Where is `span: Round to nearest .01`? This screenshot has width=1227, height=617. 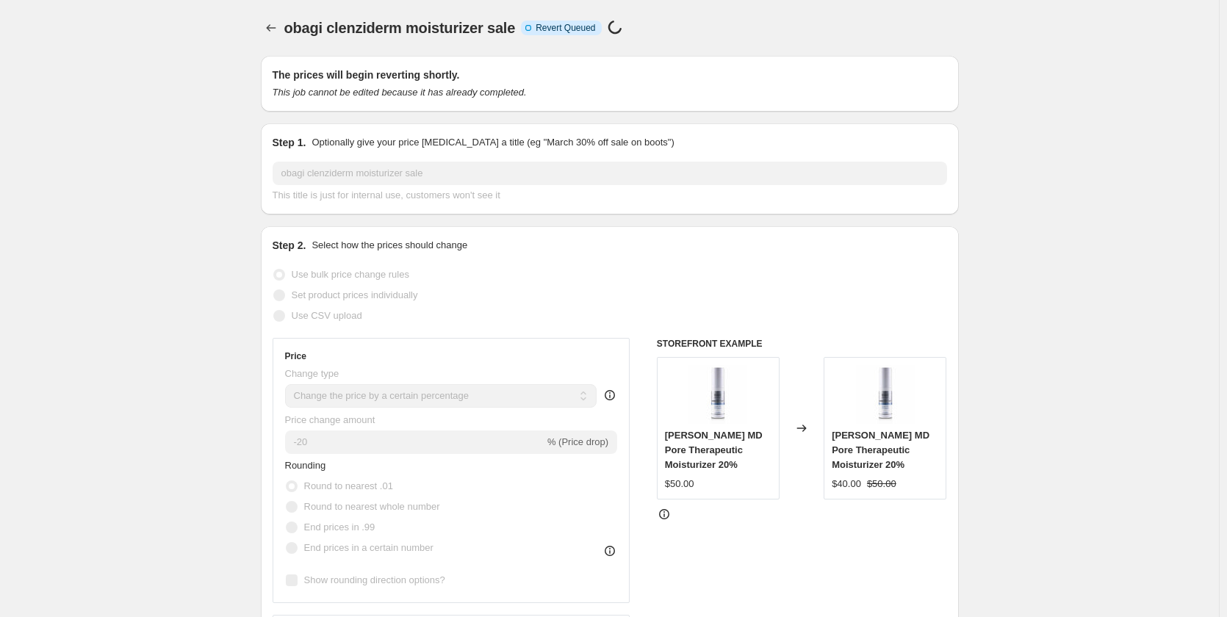 span: Round to nearest .01 is located at coordinates (348, 486).